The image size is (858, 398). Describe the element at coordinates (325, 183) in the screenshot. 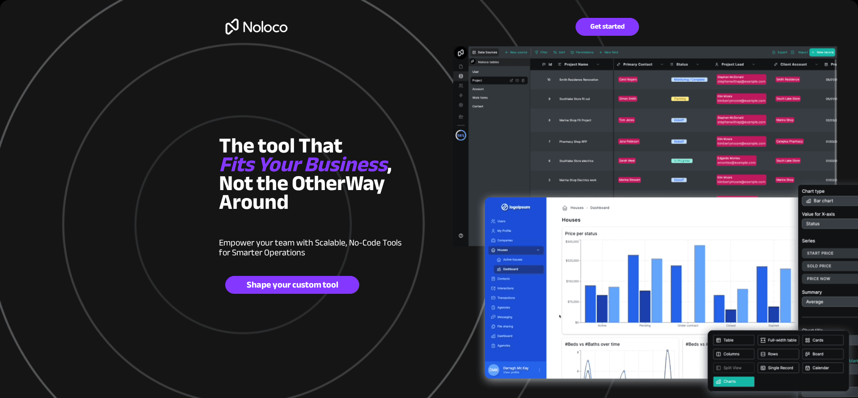

I see `span: ther` at that location.